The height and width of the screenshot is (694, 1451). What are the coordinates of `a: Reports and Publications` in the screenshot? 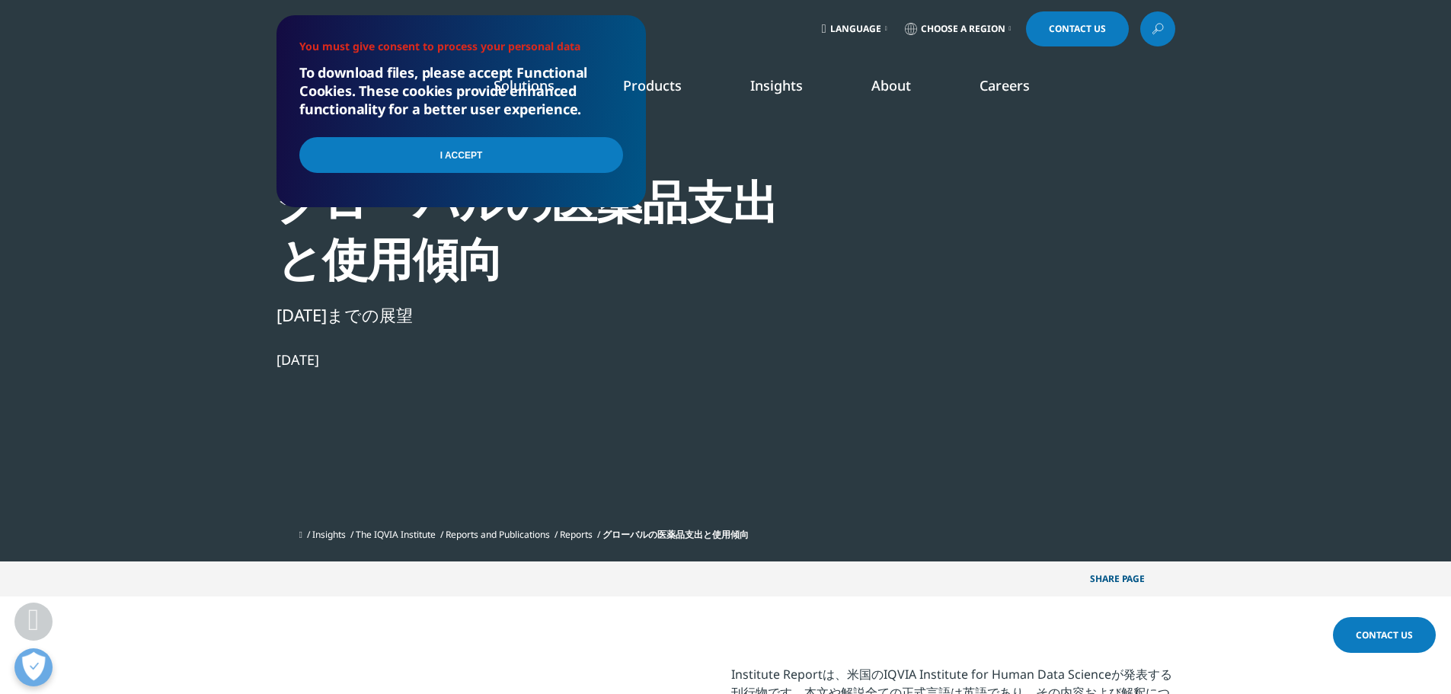 It's located at (497, 534).